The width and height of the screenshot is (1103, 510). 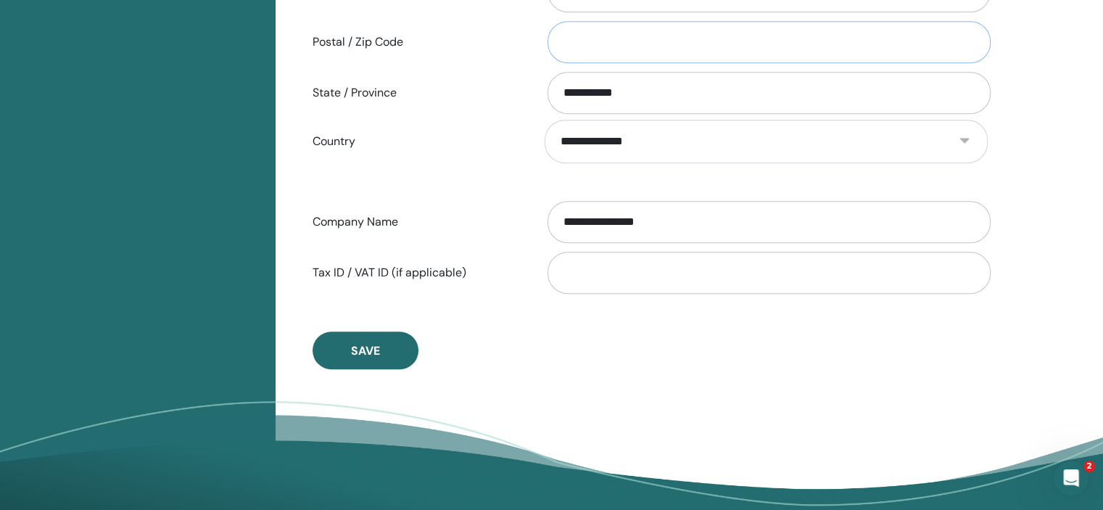 What do you see at coordinates (1089, 466) in the screenshot?
I see `span: 2` at bounding box center [1089, 466].